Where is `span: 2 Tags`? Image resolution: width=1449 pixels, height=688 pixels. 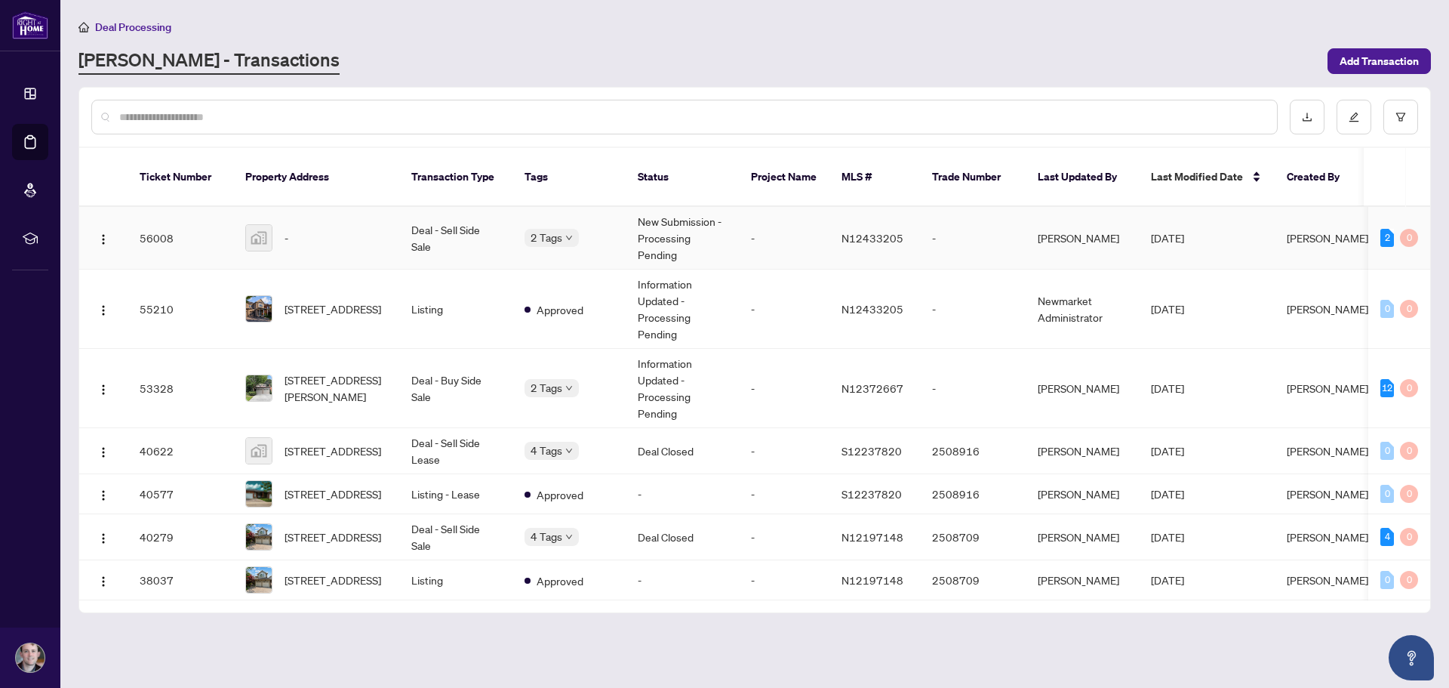
span: 2 Tags is located at coordinates (547, 387).